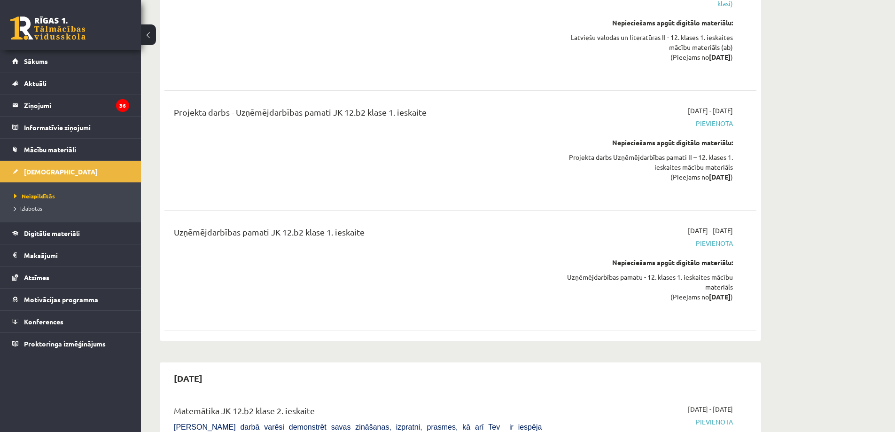 The image size is (895, 432). Describe the element at coordinates (35, 83) in the screenshot. I see `span: Aktuāli` at that location.